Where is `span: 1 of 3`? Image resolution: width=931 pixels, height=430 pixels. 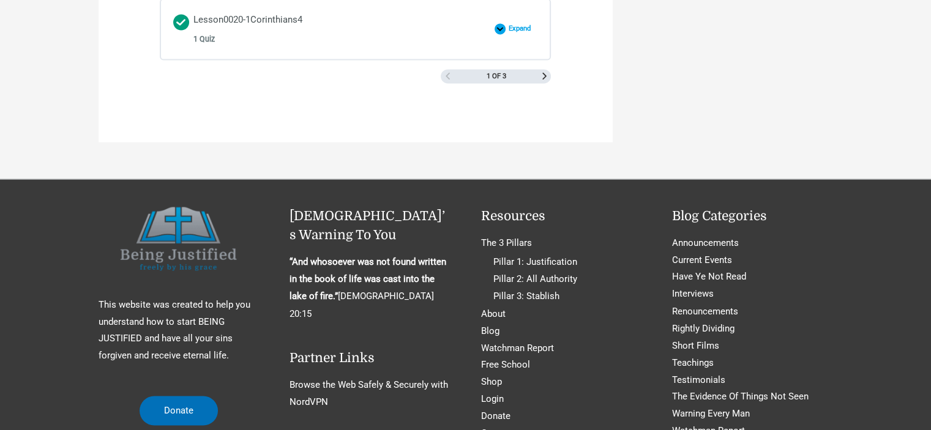
span: 1 of 3 is located at coordinates (496, 76).